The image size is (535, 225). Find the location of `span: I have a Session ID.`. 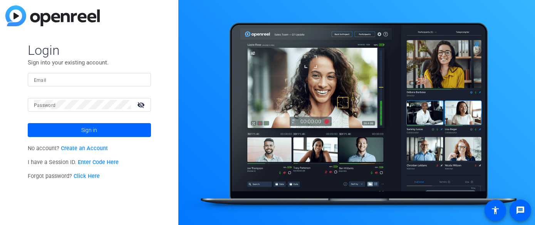

span: I have a Session ID. is located at coordinates (73, 162).